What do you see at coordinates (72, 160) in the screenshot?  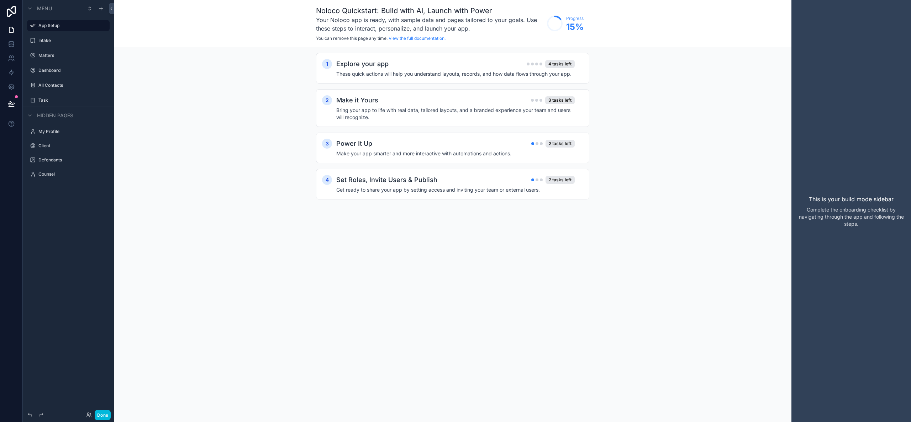 I see `label: Defendants` at bounding box center [72, 160].